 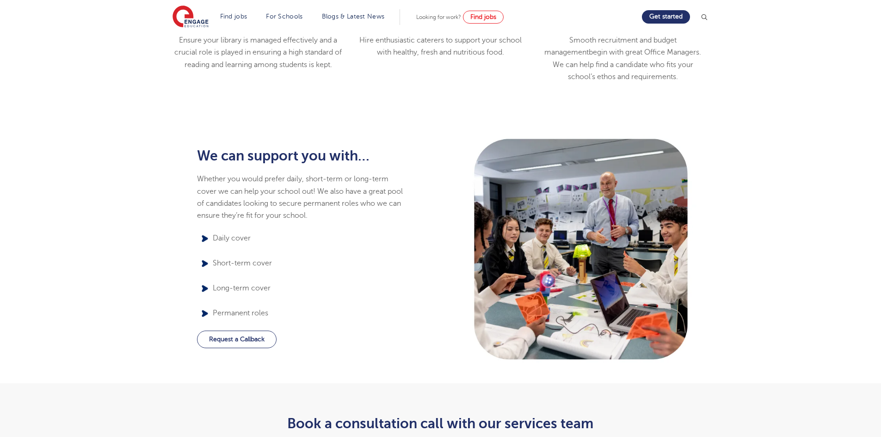 What do you see at coordinates (610, 46) in the screenshot?
I see `span: Smooth recruitment and budget management` at bounding box center [610, 46].